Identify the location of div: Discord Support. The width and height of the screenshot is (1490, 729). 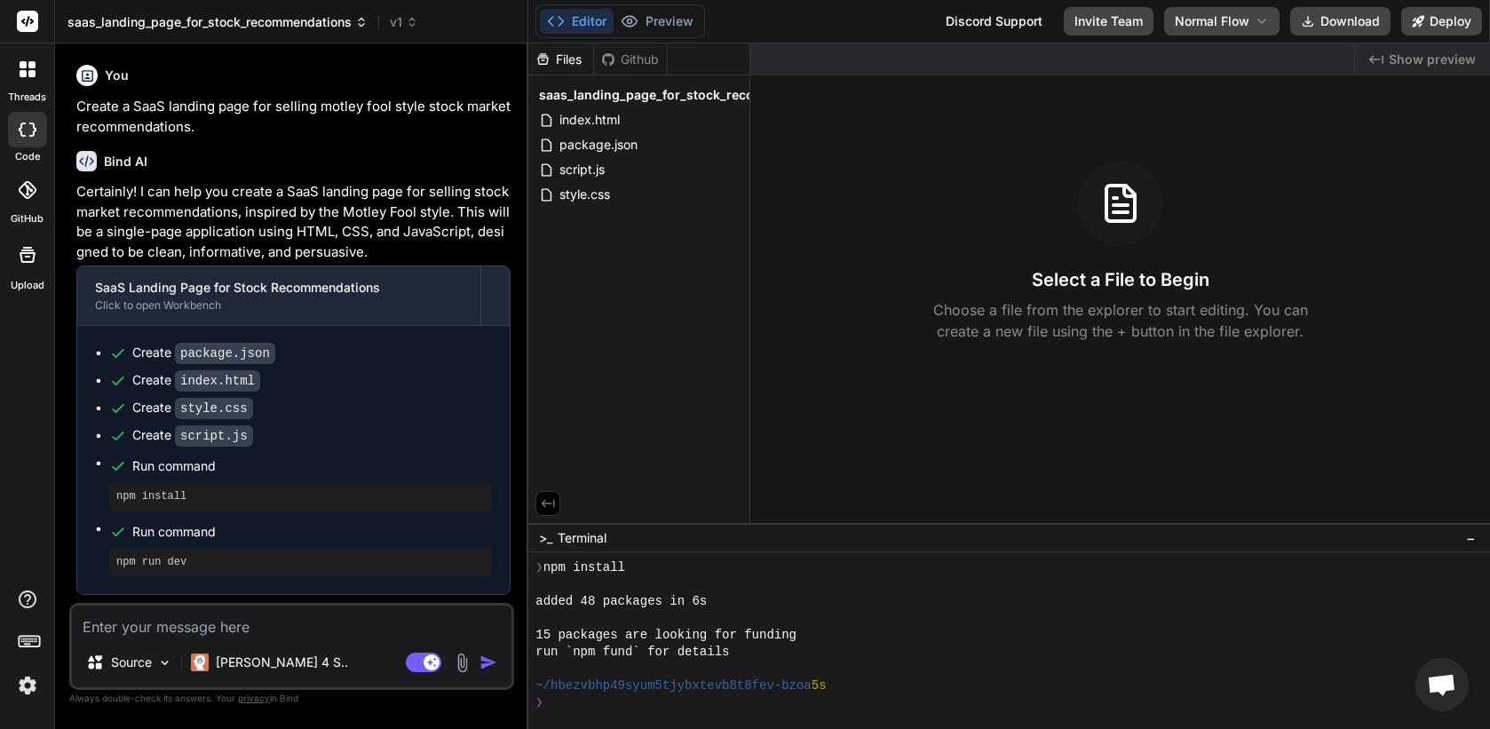
(993, 21).